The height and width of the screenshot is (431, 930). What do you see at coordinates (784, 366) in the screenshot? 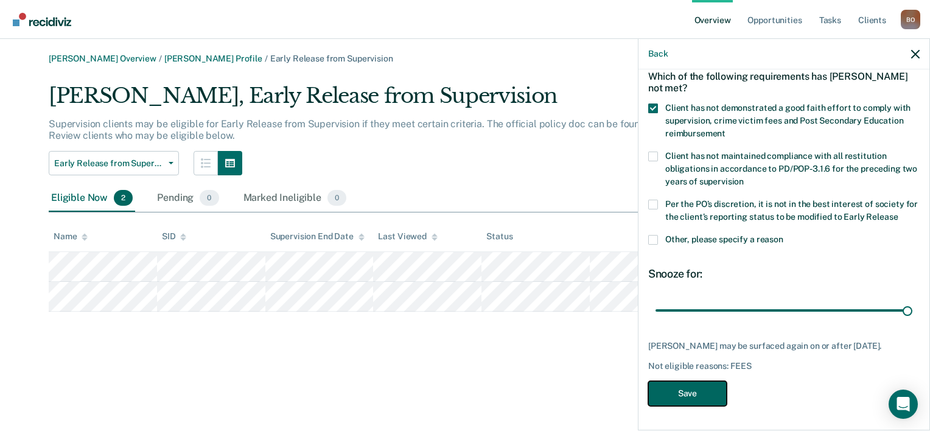
I see `div: Not eligible reasons: FEES` at bounding box center [784, 366].